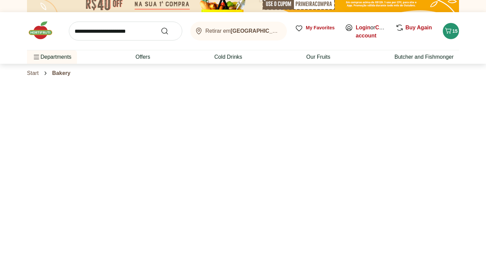 This screenshot has width=486, height=274. Describe the element at coordinates (418, 27) in the screenshot. I see `a: Buy Again` at that location.